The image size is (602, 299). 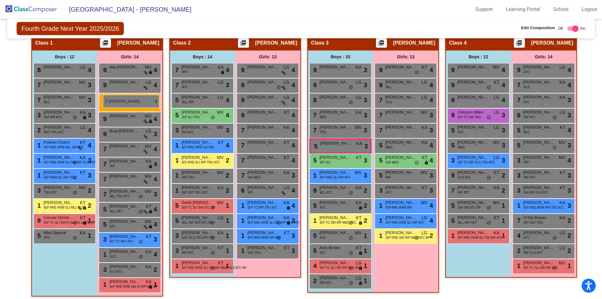 I want to click on div: Girls: 14, so click(x=130, y=57).